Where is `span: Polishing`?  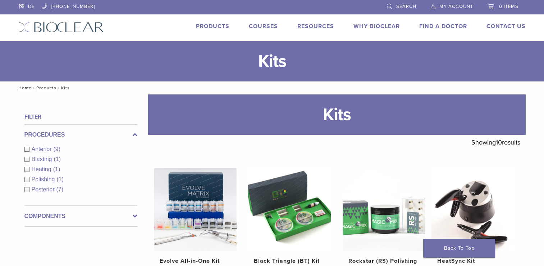 span: Polishing is located at coordinates (44, 179).